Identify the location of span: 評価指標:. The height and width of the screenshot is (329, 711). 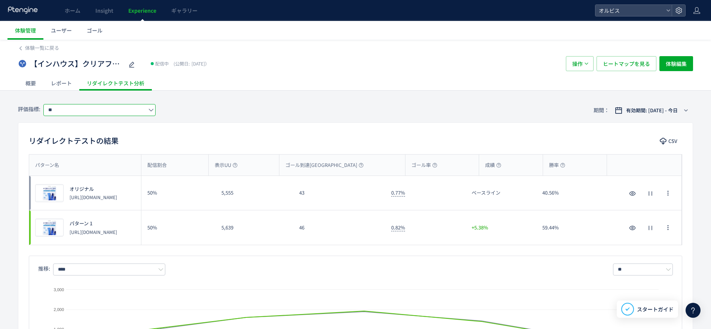
(29, 109).